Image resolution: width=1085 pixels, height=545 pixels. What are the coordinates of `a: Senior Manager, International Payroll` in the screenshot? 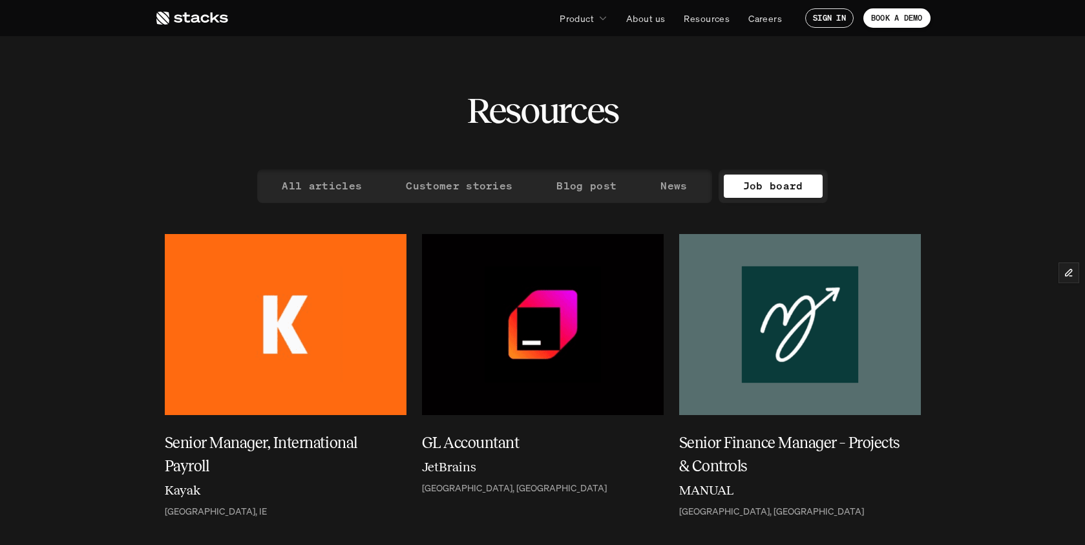 It's located at (286, 454).